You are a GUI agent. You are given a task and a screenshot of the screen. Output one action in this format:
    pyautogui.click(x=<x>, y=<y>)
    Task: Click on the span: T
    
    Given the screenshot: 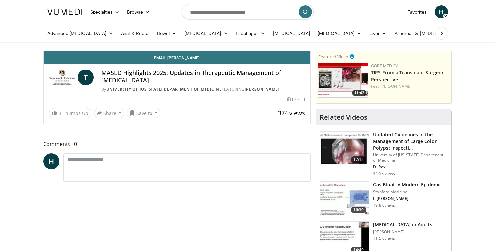 What is the action you would take?
    pyautogui.click(x=86, y=77)
    